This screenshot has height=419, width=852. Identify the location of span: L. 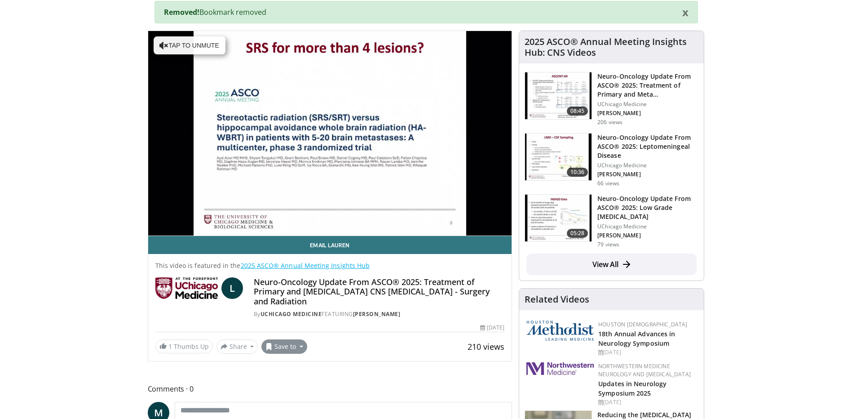
(232, 288).